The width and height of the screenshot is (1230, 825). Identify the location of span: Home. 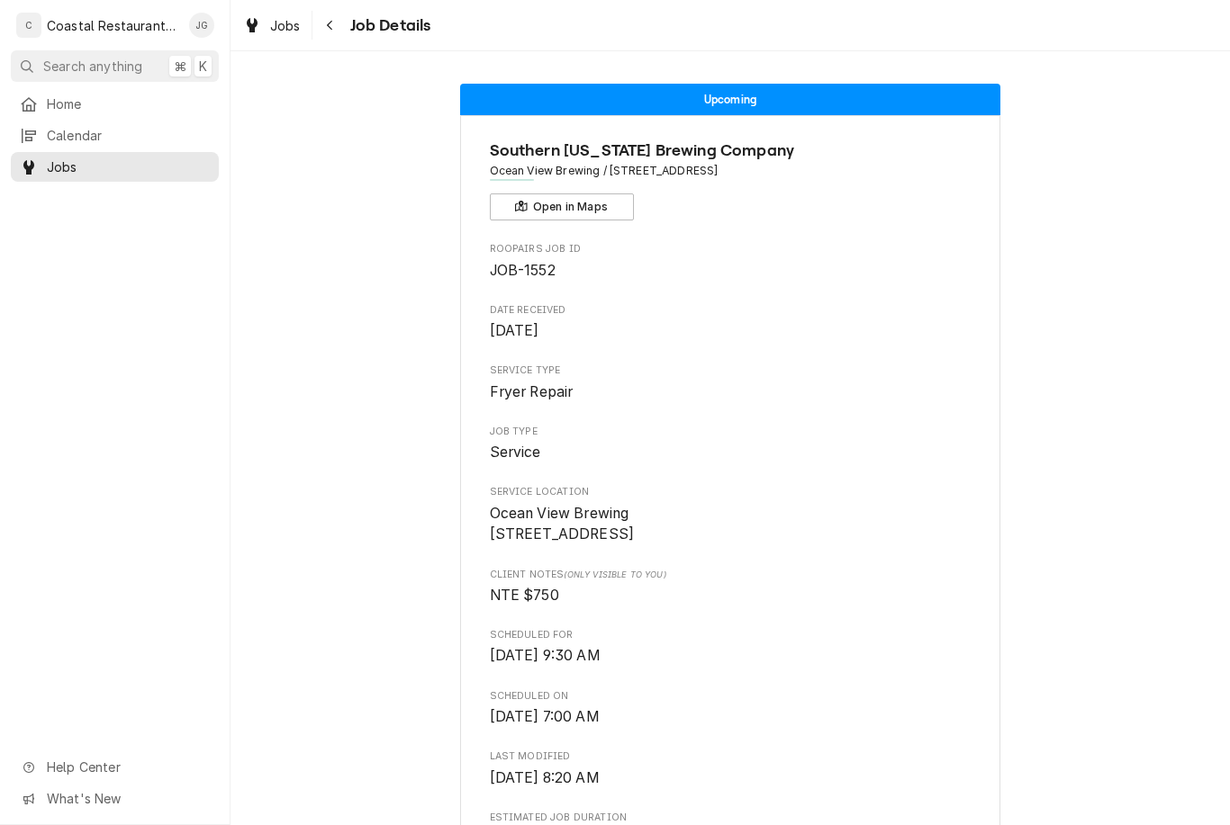
(128, 104).